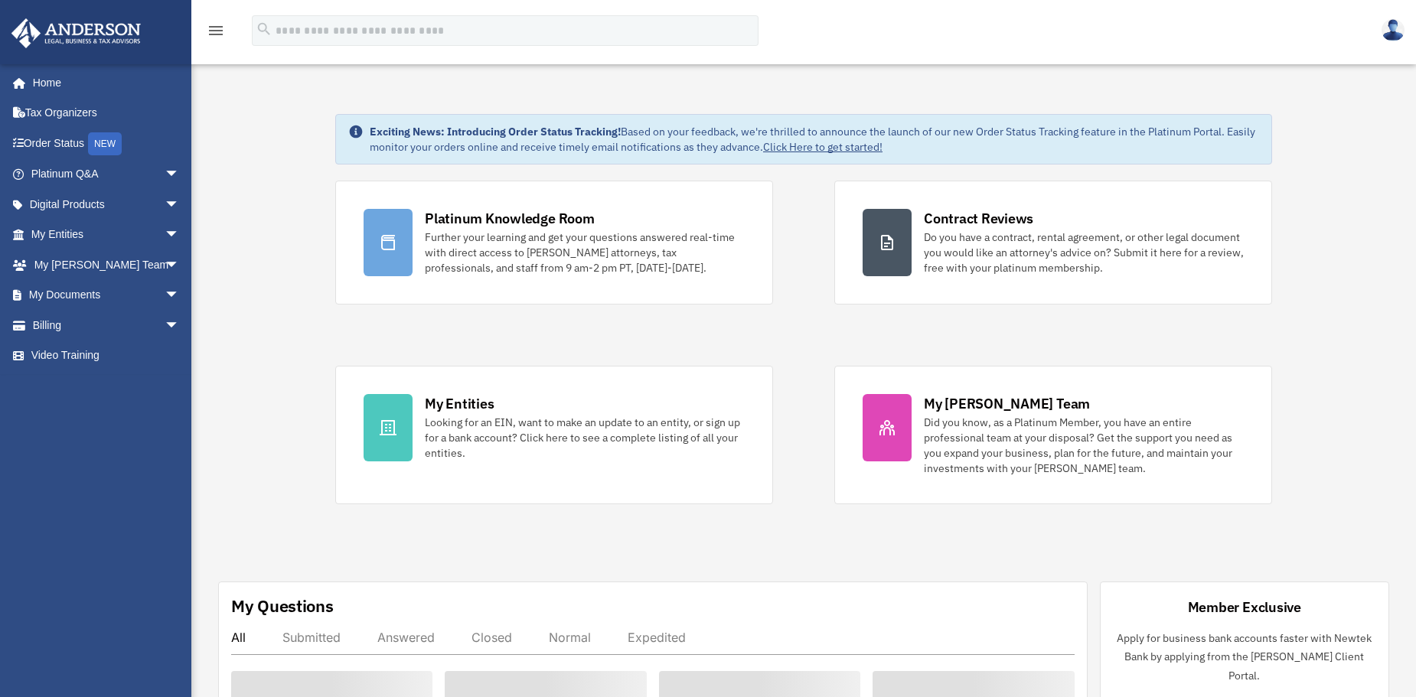 This screenshot has height=697, width=1416. What do you see at coordinates (216, 31) in the screenshot?
I see `i: menu` at bounding box center [216, 31].